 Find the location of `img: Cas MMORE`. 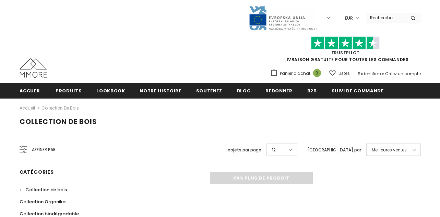

img: Cas MMORE is located at coordinates (33, 68).